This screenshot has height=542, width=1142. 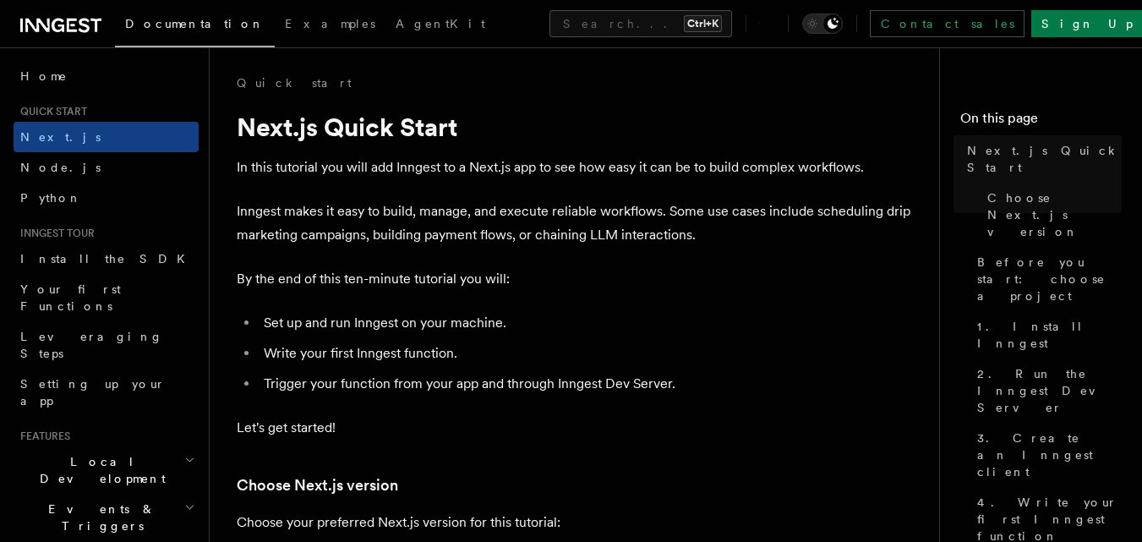 What do you see at coordinates (91, 345) in the screenshot?
I see `span: Leveraging Steps` at bounding box center [91, 345].